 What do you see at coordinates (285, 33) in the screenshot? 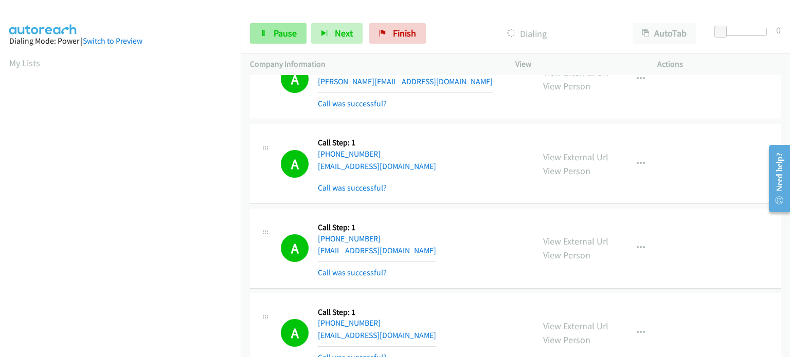
I see `span: Pause` at bounding box center [285, 33].